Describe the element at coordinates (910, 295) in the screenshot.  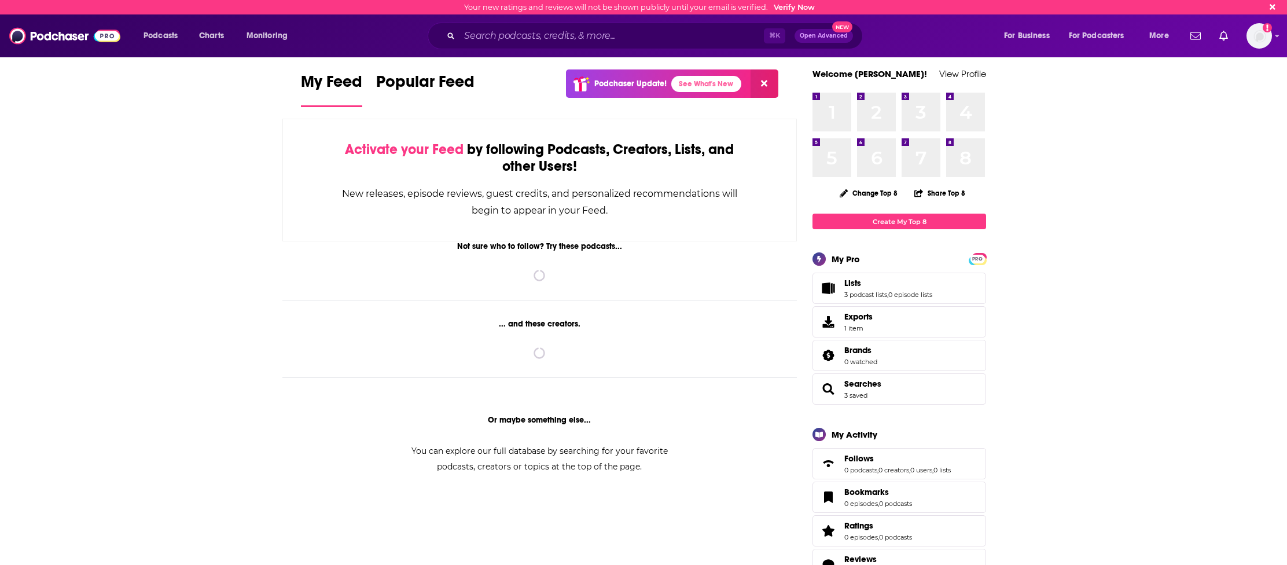
I see `a: 0 episode lists` at that location.